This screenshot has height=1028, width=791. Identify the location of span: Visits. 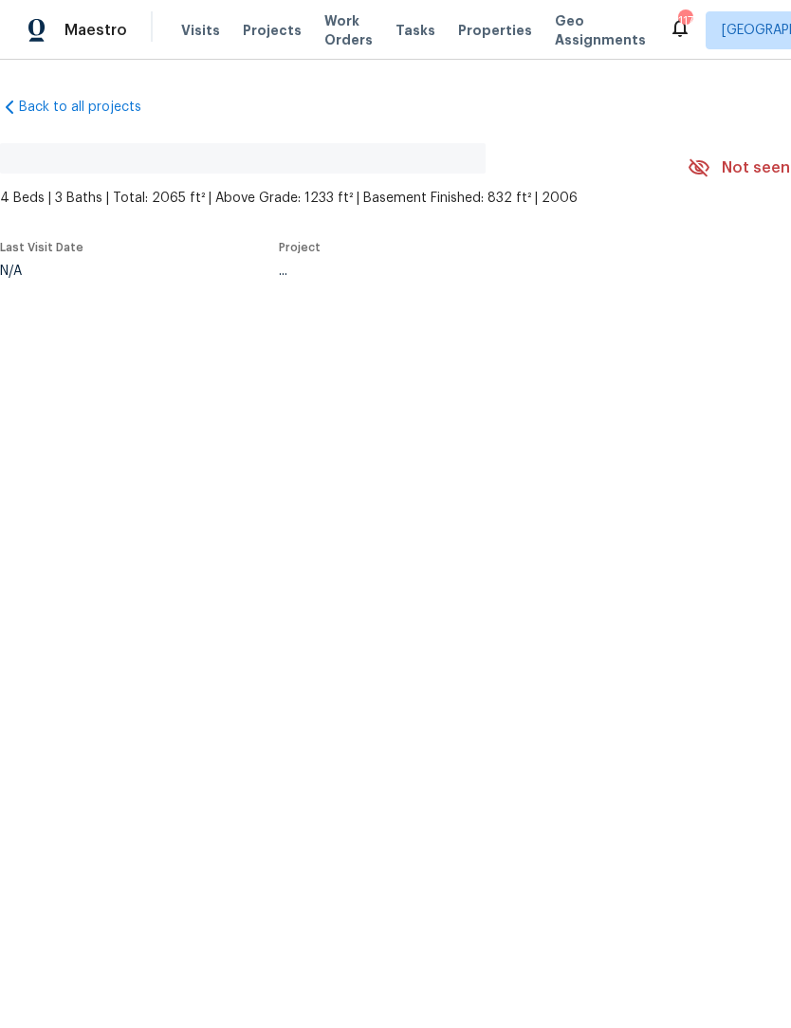
(200, 30).